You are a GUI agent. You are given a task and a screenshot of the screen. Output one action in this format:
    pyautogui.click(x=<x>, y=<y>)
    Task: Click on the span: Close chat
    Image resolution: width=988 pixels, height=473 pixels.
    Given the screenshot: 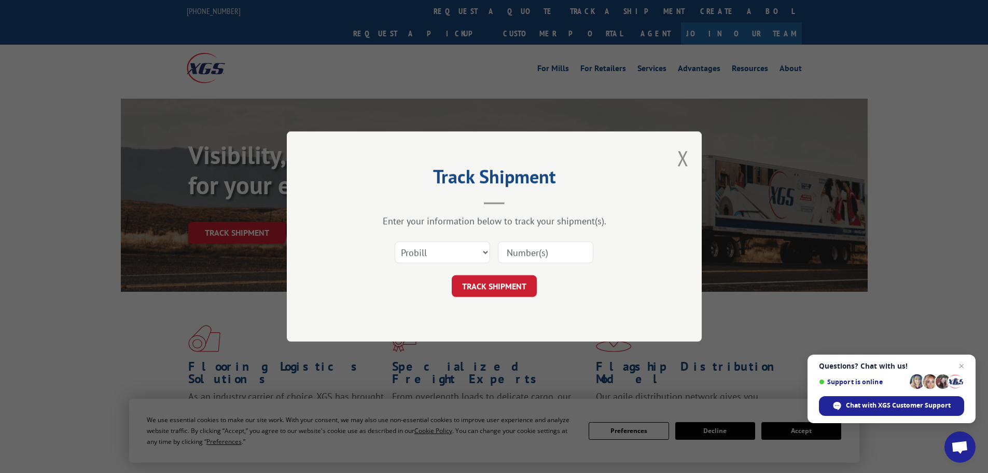 What is the action you would take?
    pyautogui.click(x=962, y=366)
    